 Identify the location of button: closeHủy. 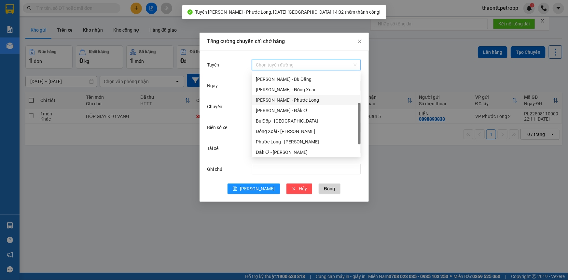
(299, 188).